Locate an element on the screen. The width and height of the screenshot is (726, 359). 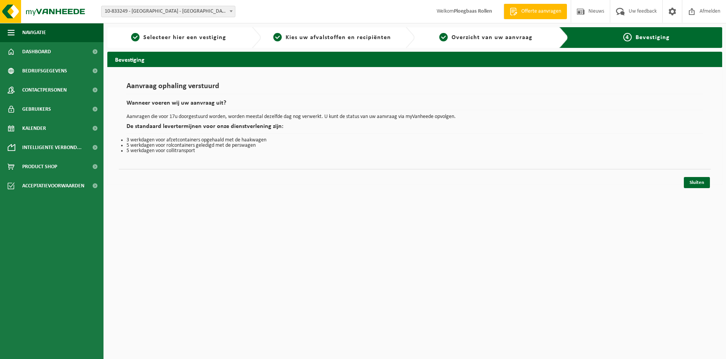
span: Bedrijfsgegevens is located at coordinates (44, 71).